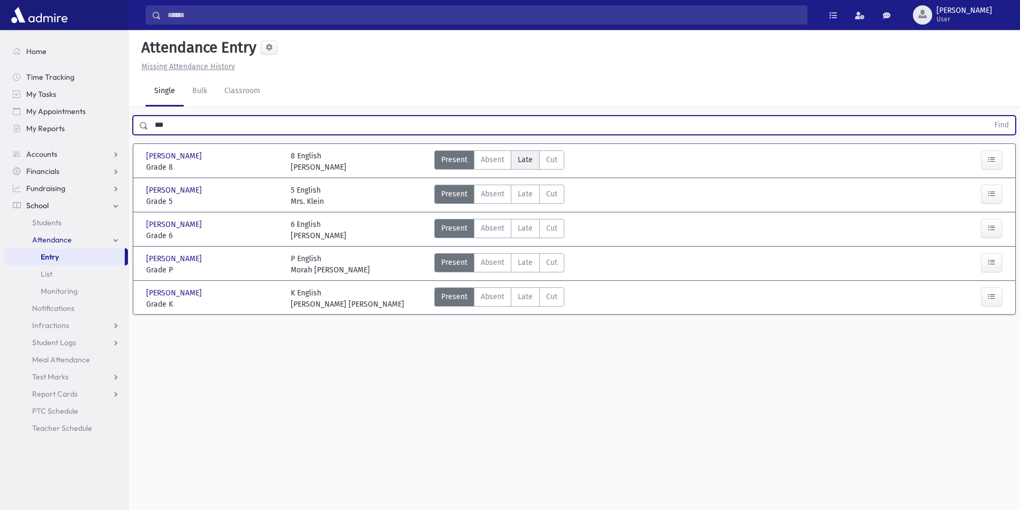 The image size is (1020, 510). What do you see at coordinates (50, 257) in the screenshot?
I see `span: Entry` at bounding box center [50, 257].